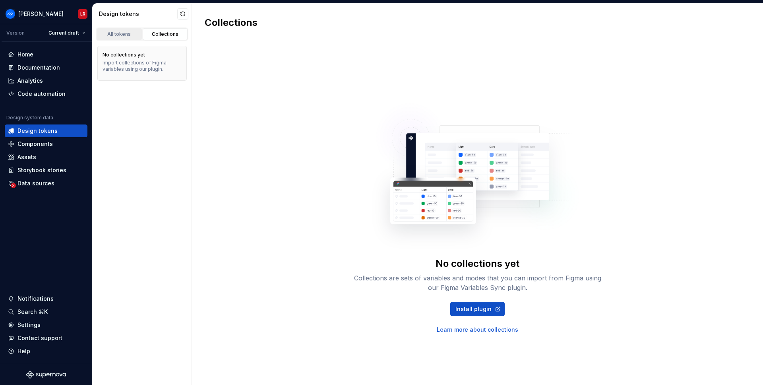  I want to click on button: Search ⌘K, so click(46, 312).